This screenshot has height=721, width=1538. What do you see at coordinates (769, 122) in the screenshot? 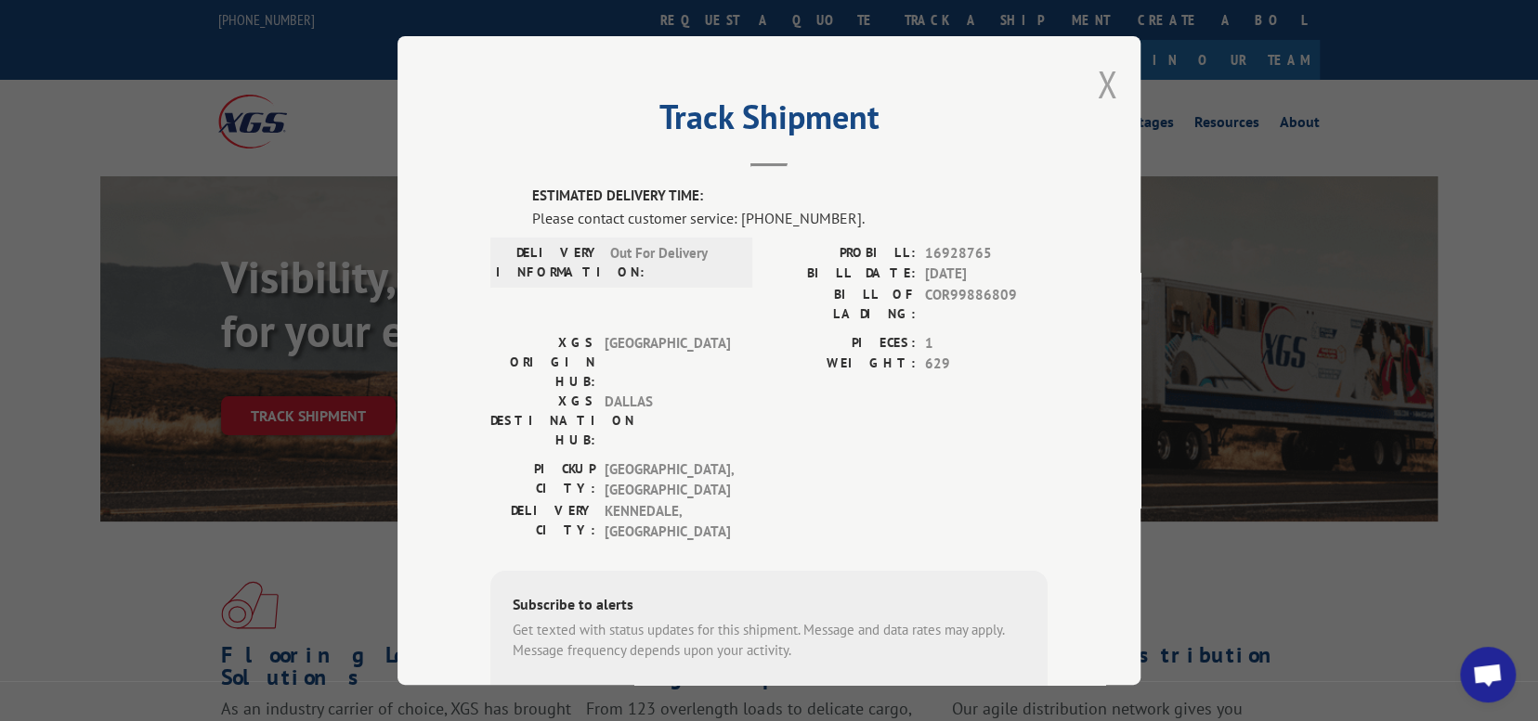
I see `h2: Track Shipment` at bounding box center [769, 122].